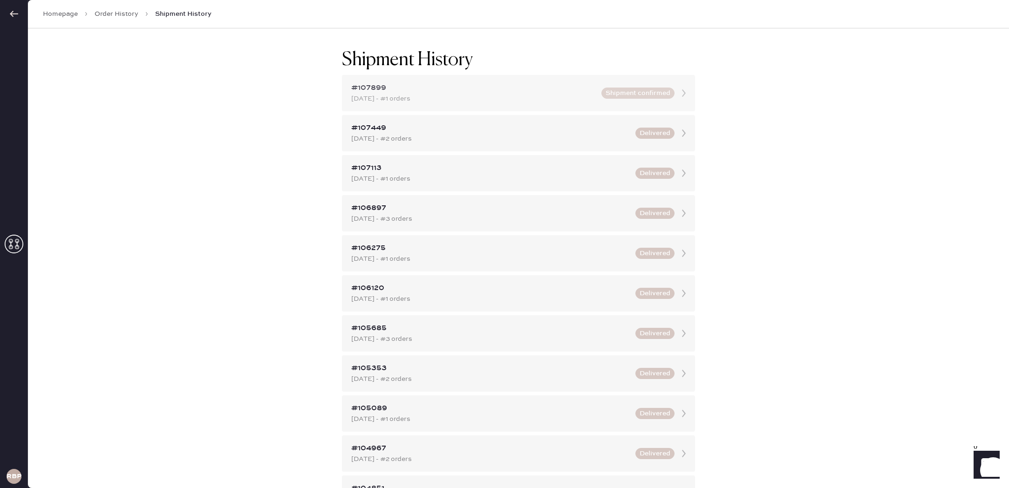  Describe the element at coordinates (407, 60) in the screenshot. I see `h1: Shipment History` at that location.